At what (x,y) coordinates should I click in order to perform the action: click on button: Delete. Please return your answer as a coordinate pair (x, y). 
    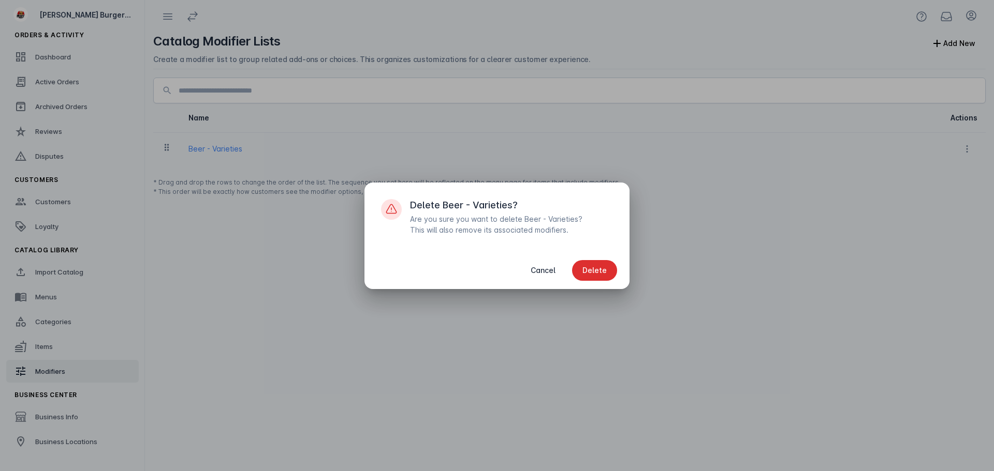
    Looking at the image, I should click on (594, 271).